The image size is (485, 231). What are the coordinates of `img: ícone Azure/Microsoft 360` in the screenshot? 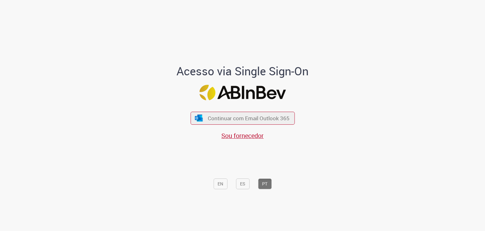 It's located at (199, 118).